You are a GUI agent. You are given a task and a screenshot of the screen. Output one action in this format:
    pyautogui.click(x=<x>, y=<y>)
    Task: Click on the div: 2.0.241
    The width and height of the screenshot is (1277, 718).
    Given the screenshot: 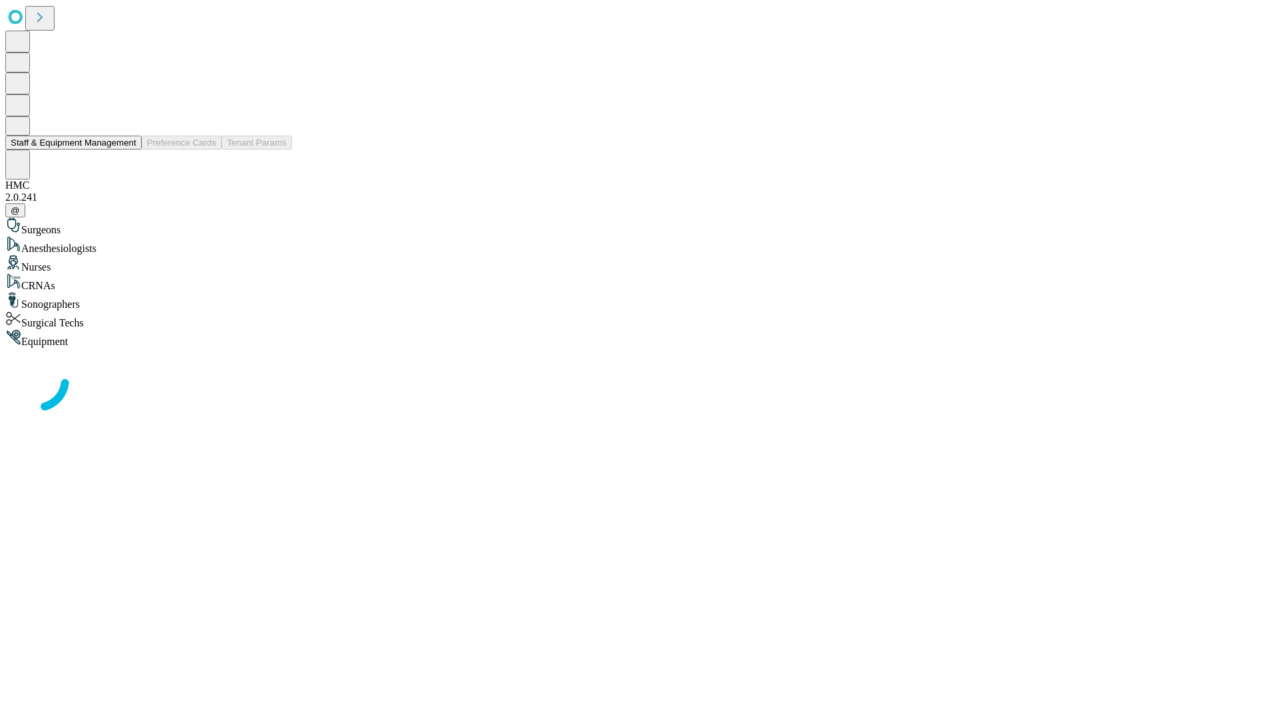 What is the action you would take?
    pyautogui.click(x=639, y=198)
    